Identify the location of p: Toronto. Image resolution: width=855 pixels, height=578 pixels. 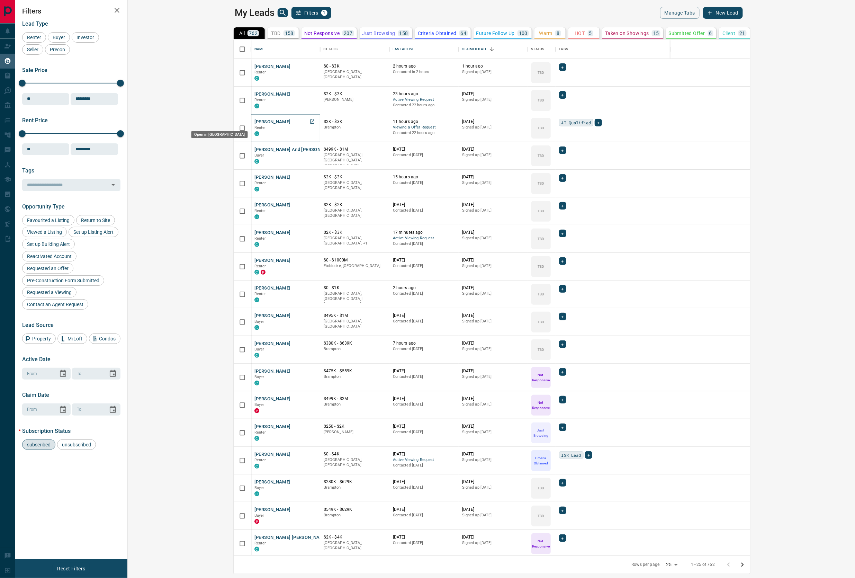
(355, 241).